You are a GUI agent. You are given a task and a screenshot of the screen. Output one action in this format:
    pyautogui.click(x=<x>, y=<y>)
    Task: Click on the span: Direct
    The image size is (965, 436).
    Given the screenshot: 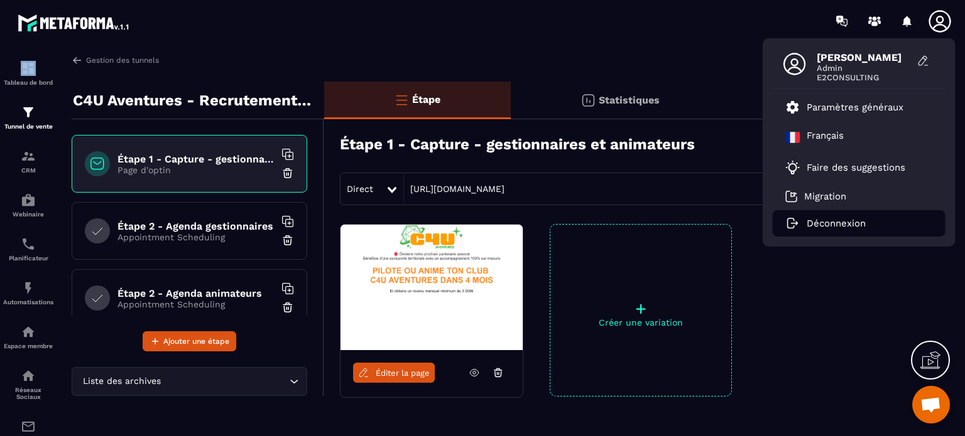 What is the action you would take?
    pyautogui.click(x=360, y=189)
    